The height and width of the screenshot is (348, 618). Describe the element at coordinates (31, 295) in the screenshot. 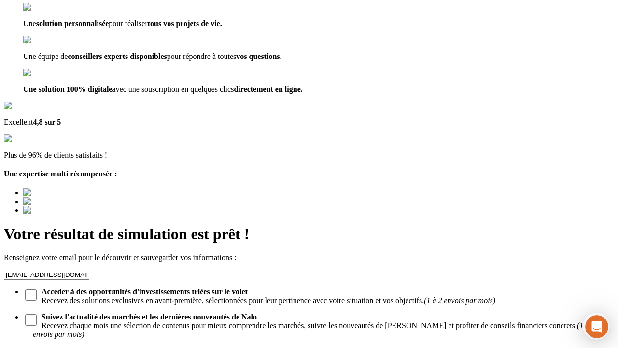

I see `input: Accéder à des opportunités d'investissements triées sur le voletRecevez des solutions exclusives ...` at that location.